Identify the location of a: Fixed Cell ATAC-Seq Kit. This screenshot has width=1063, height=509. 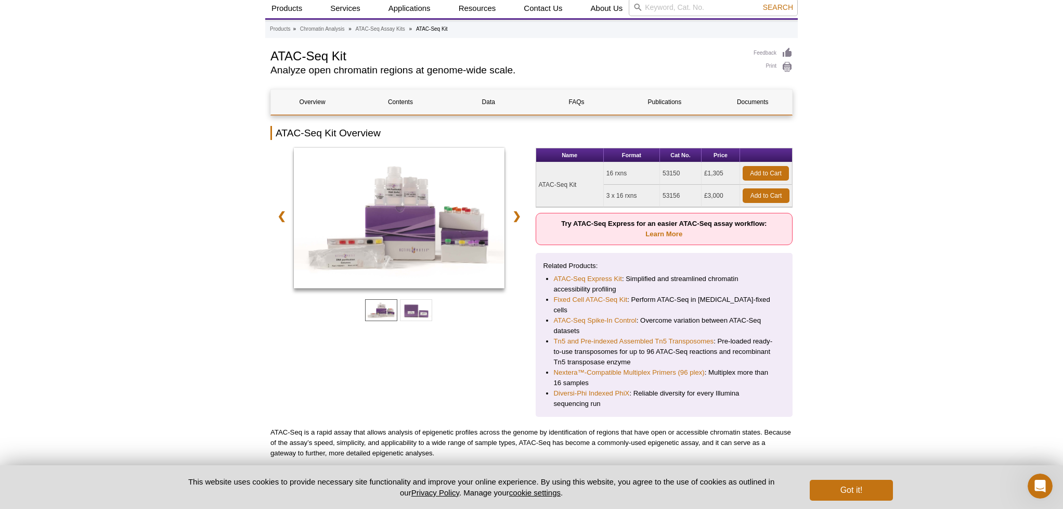
(591, 300).